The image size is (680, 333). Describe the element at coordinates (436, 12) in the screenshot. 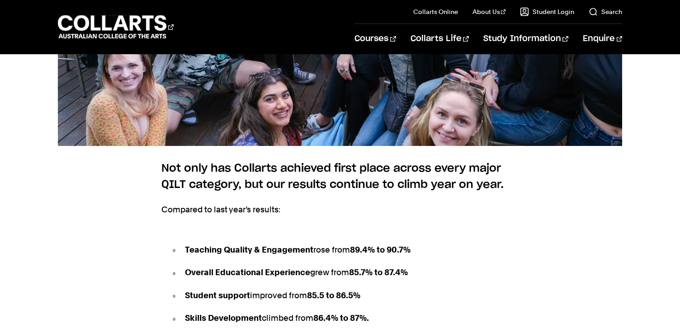

I see `a: Collarts Online` at that location.